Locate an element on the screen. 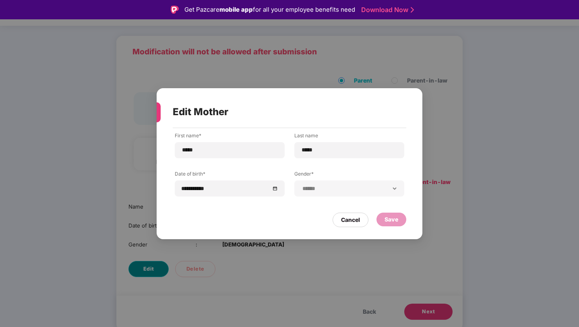 The height and width of the screenshot is (327, 579). a: Download Now is located at coordinates (386, 10).